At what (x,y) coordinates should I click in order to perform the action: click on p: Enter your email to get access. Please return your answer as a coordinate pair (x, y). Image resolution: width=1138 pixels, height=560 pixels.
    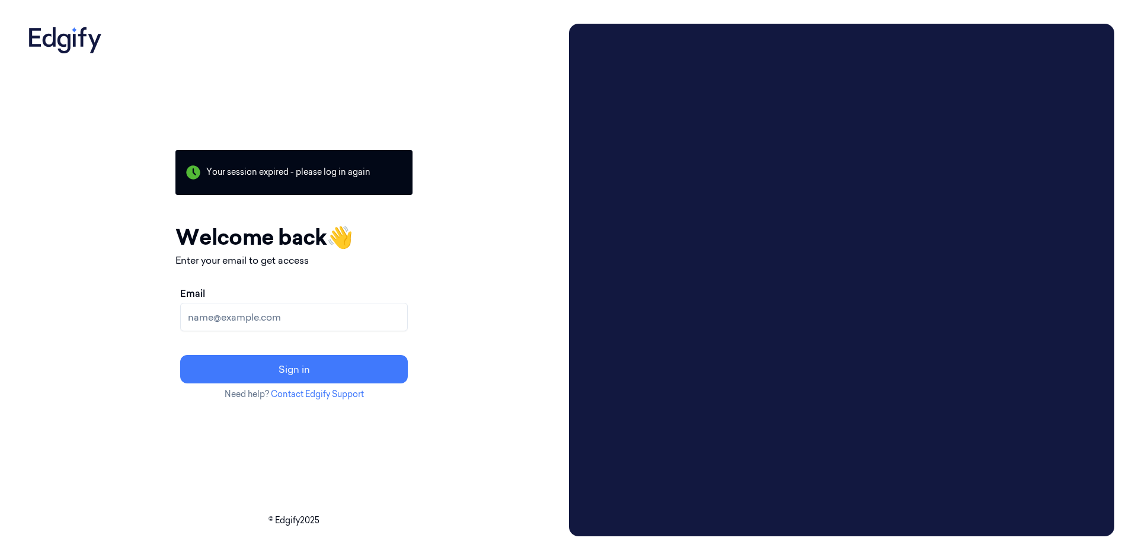
    Looking at the image, I should click on (294, 260).